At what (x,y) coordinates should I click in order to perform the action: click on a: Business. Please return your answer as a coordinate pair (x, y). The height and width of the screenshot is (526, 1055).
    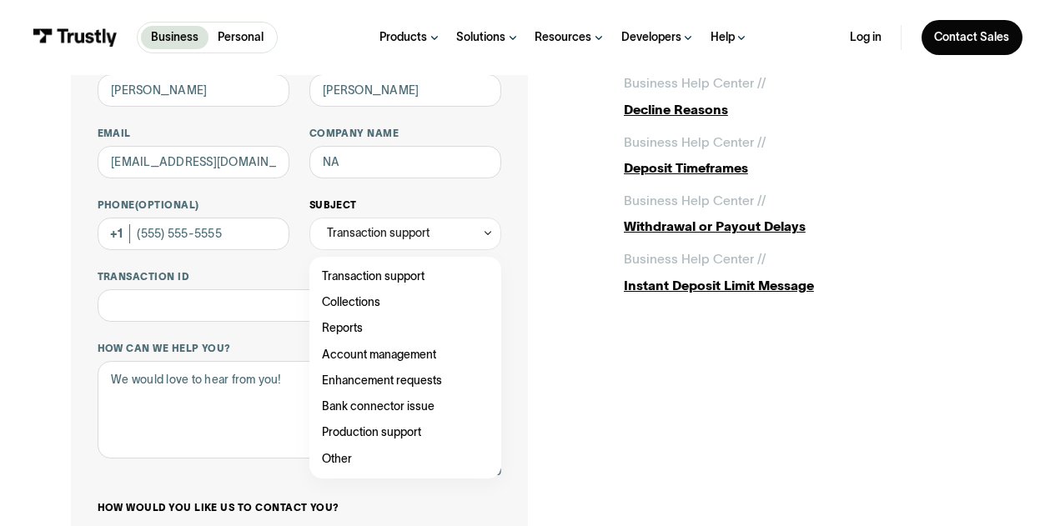
    Looking at the image, I should click on (174, 38).